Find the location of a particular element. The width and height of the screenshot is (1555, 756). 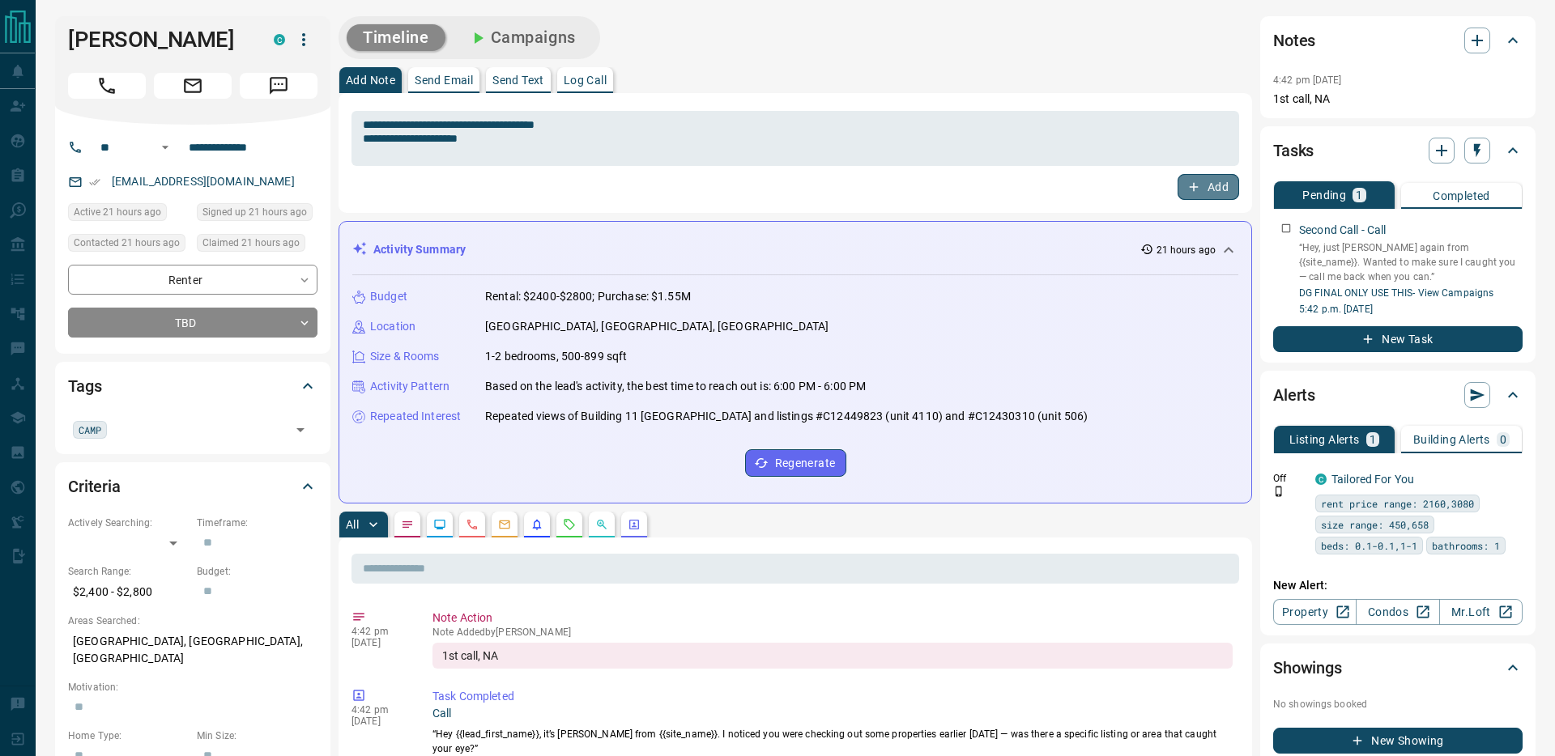

p: 1-2 bedrooms, 500-899 sqft is located at coordinates (556, 356).